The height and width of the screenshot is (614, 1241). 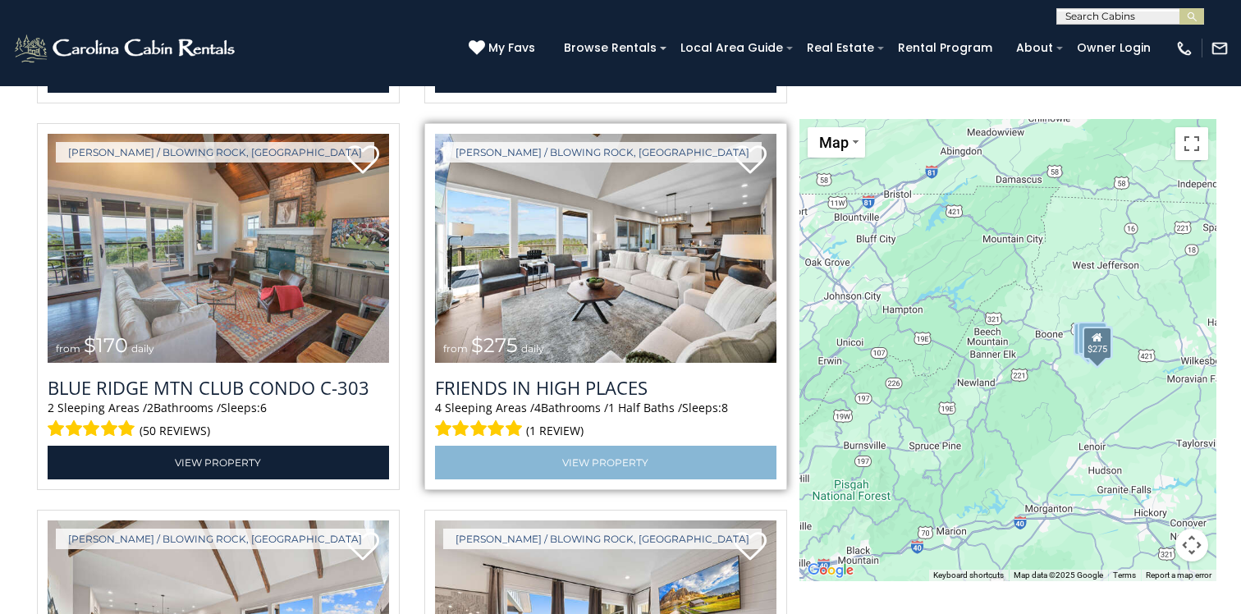 What do you see at coordinates (968, 575) in the screenshot?
I see `button: Keyboard shortcuts` at bounding box center [968, 575].